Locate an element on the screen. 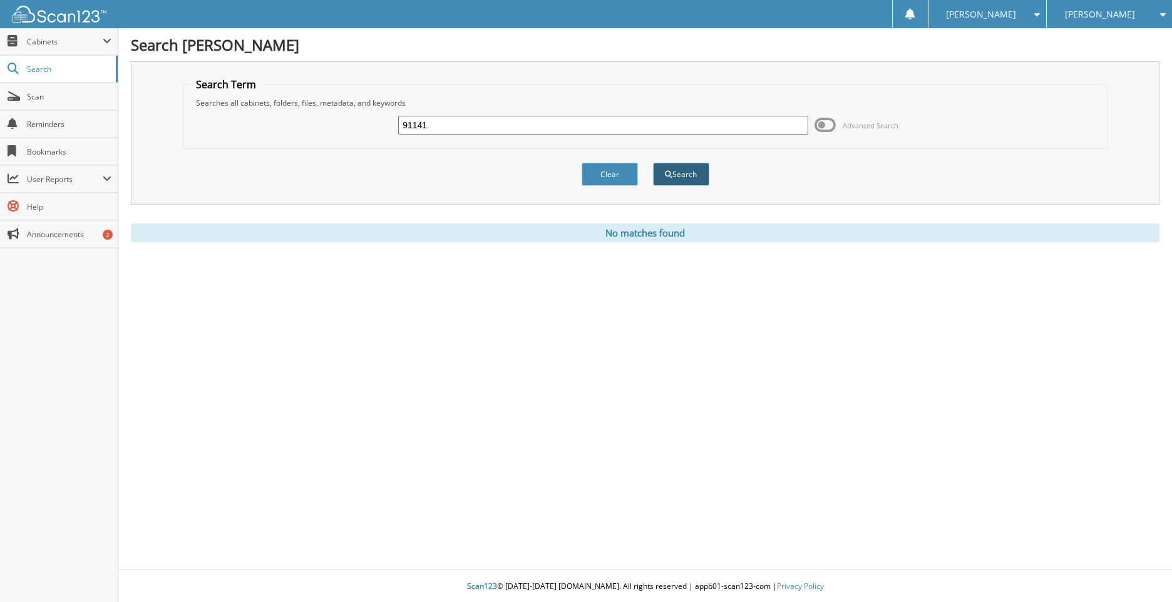  div: No matches found is located at coordinates (645, 233).